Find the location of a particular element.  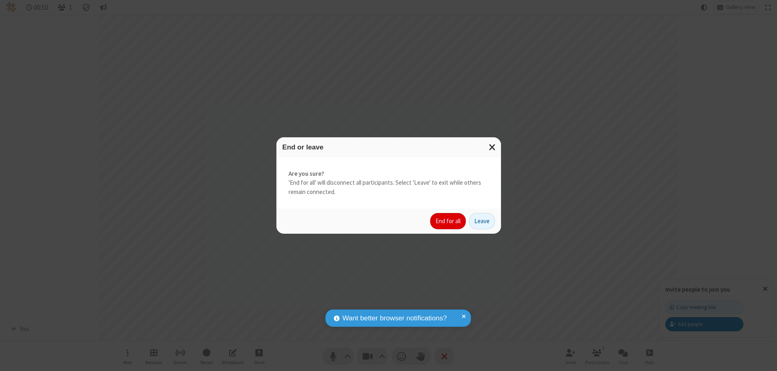

button: End for all is located at coordinates (448, 221).